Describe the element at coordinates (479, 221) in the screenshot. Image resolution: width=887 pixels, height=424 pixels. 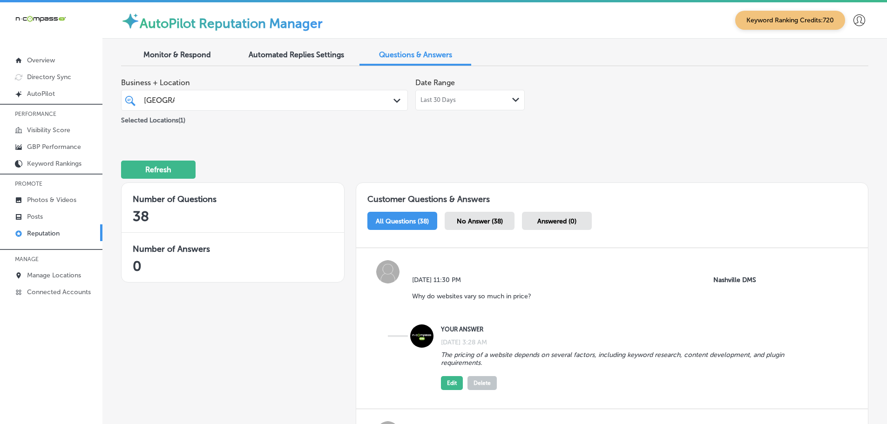
I see `span: No Answer (38)` at that location.